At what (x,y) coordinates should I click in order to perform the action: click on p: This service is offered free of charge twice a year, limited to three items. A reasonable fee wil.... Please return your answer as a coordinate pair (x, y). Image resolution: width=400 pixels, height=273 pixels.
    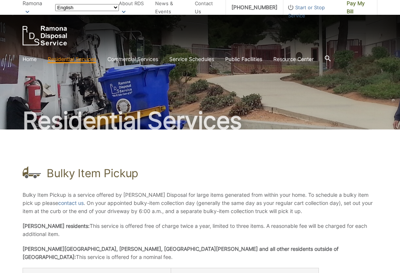
    Looking at the image, I should click on (200, 230).